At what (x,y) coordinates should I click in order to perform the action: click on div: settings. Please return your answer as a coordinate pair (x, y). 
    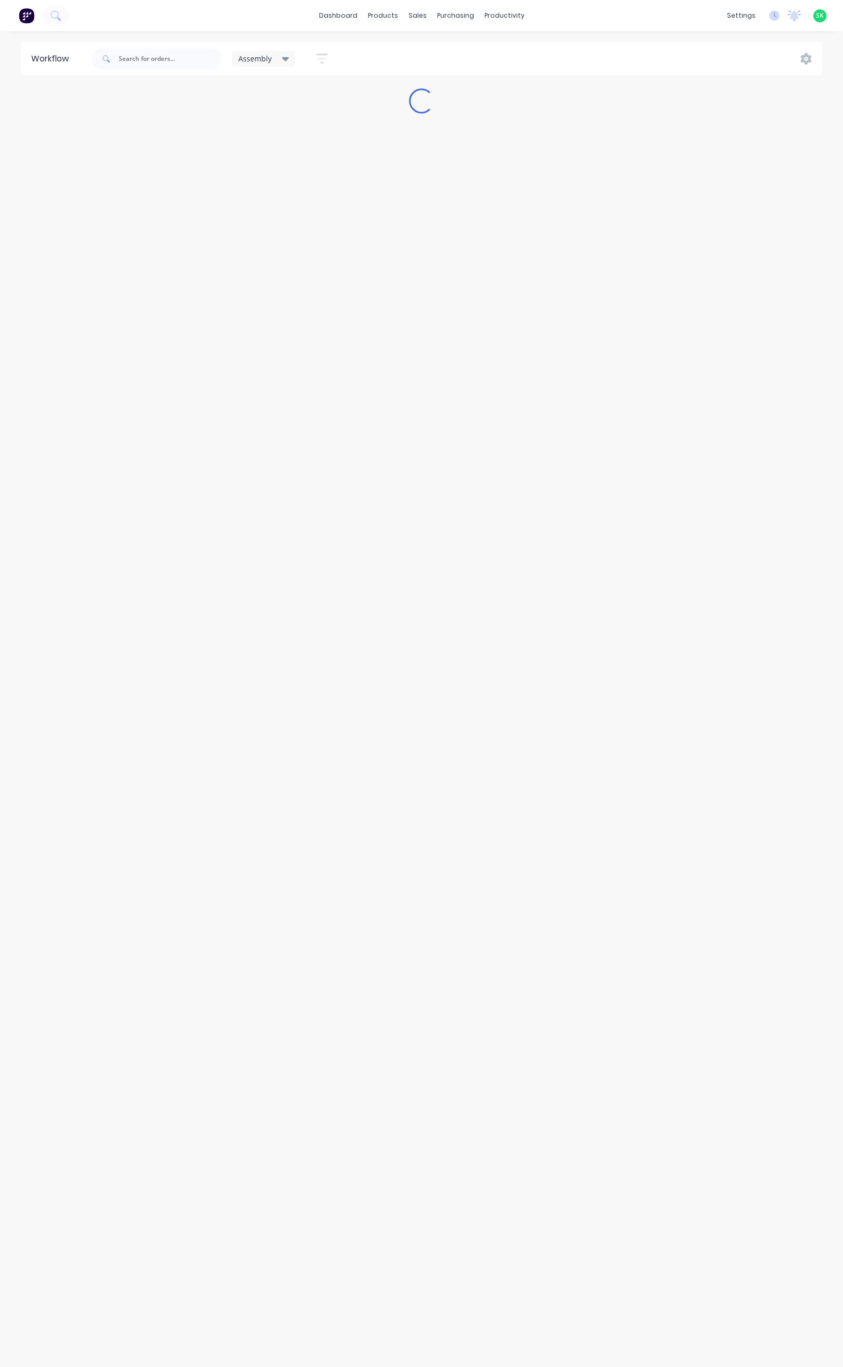
    Looking at the image, I should click on (741, 16).